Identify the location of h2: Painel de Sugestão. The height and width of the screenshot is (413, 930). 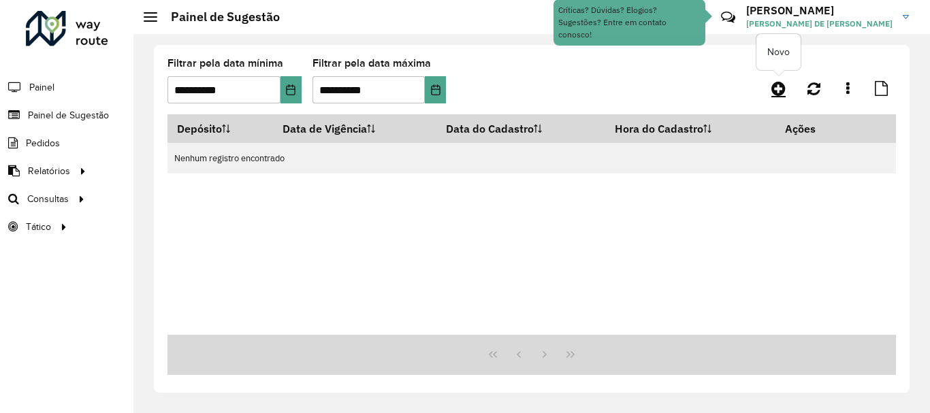
(219, 17).